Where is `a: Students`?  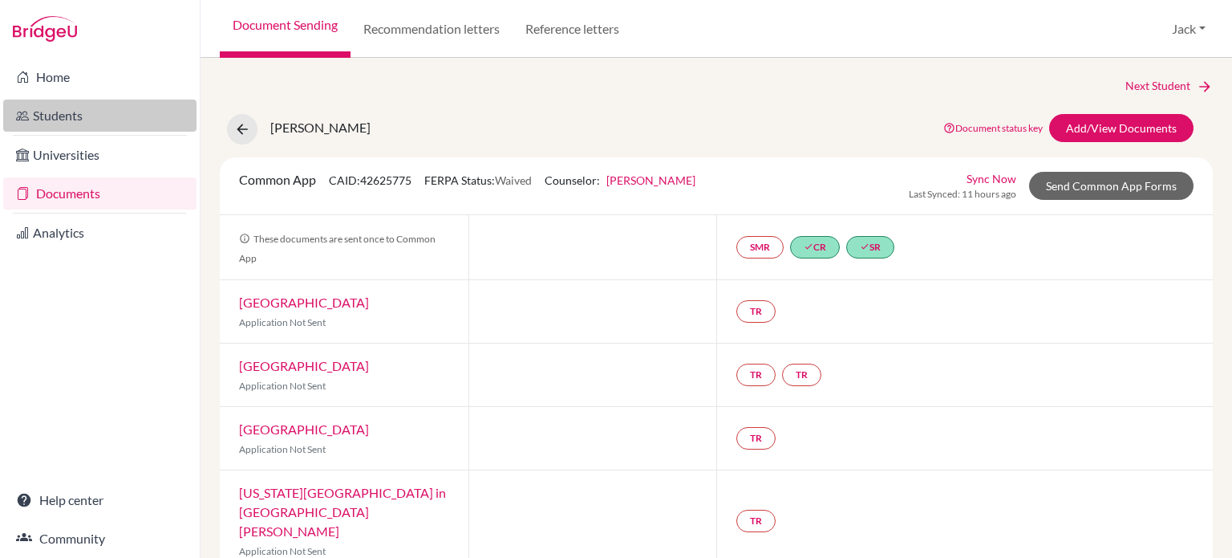
a: Students is located at coordinates (99, 116).